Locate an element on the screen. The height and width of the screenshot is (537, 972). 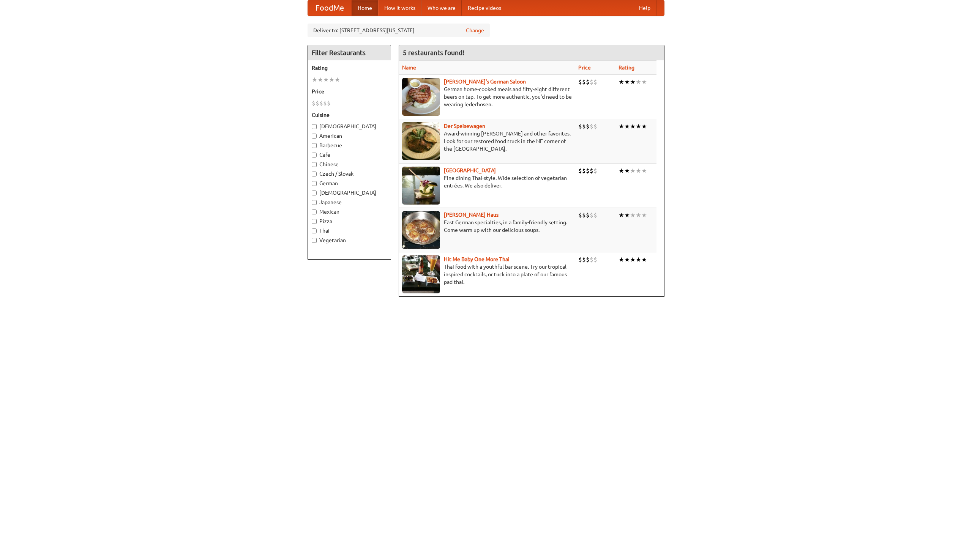
a: Who we are is located at coordinates (442, 8).